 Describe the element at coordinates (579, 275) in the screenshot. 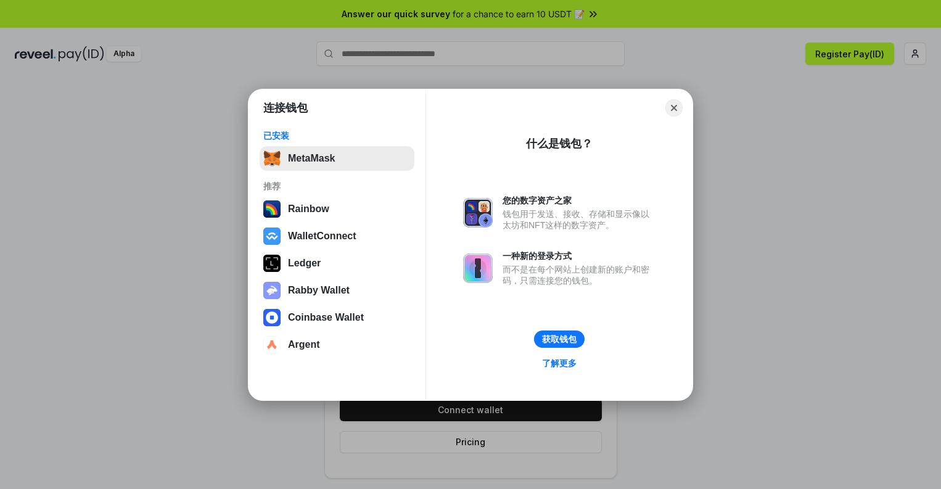

I see `div: 而不是在每个网站上创建新的账户和密码，只需连接您的钱包。` at that location.